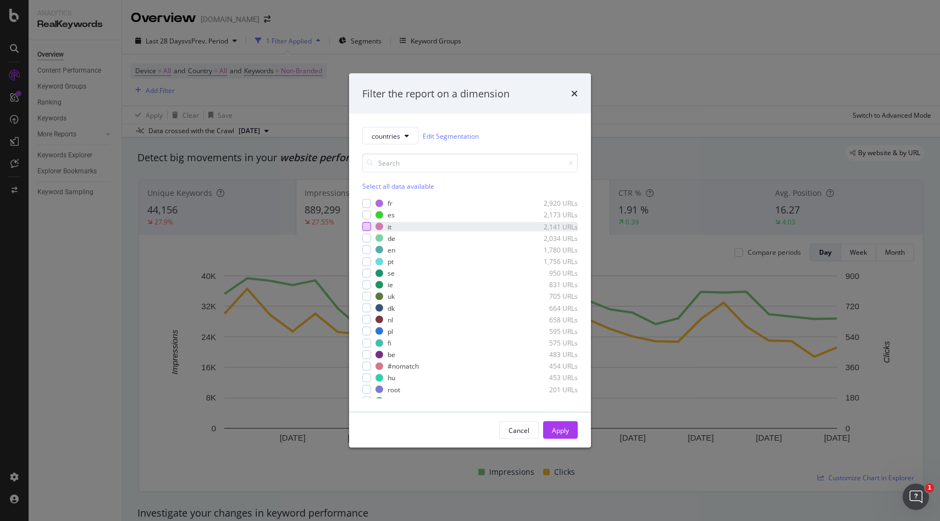  I want to click on div: Mots-clés, so click(152, 68).